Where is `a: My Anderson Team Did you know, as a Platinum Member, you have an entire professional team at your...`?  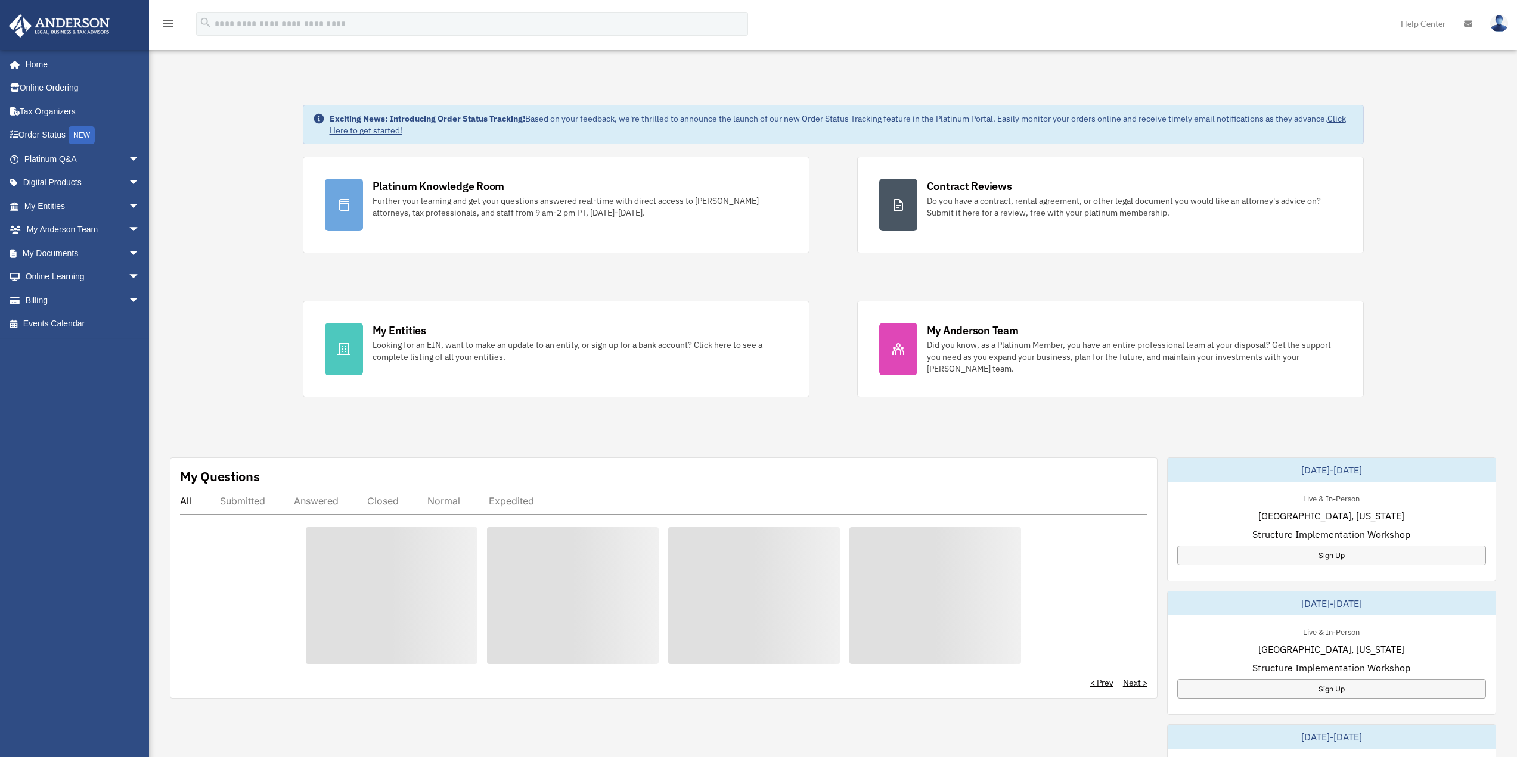 a: My Anderson Team Did you know, as a Platinum Member, you have an entire professional team at your... is located at coordinates (1110, 349).